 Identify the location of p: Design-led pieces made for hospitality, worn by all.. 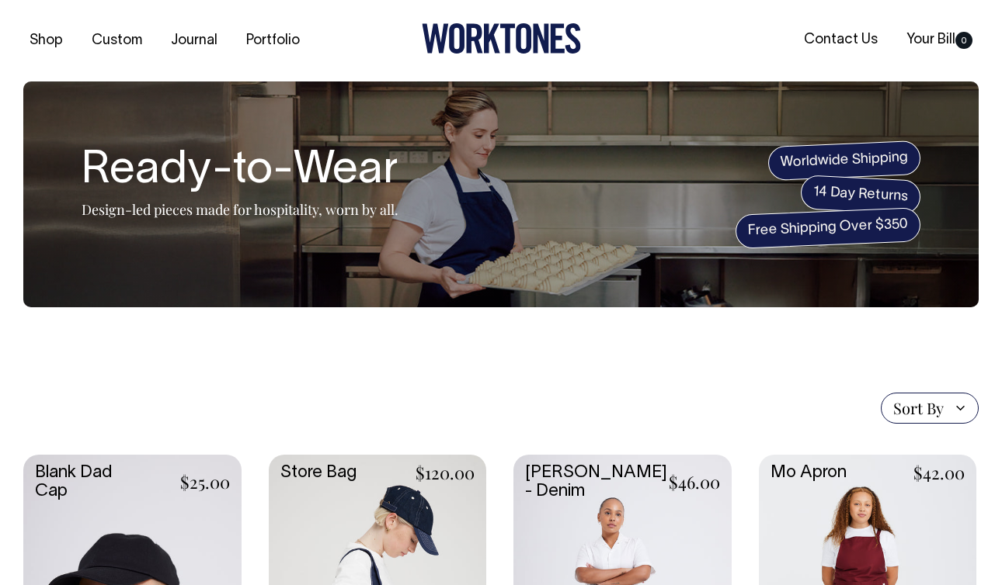
(240, 210).